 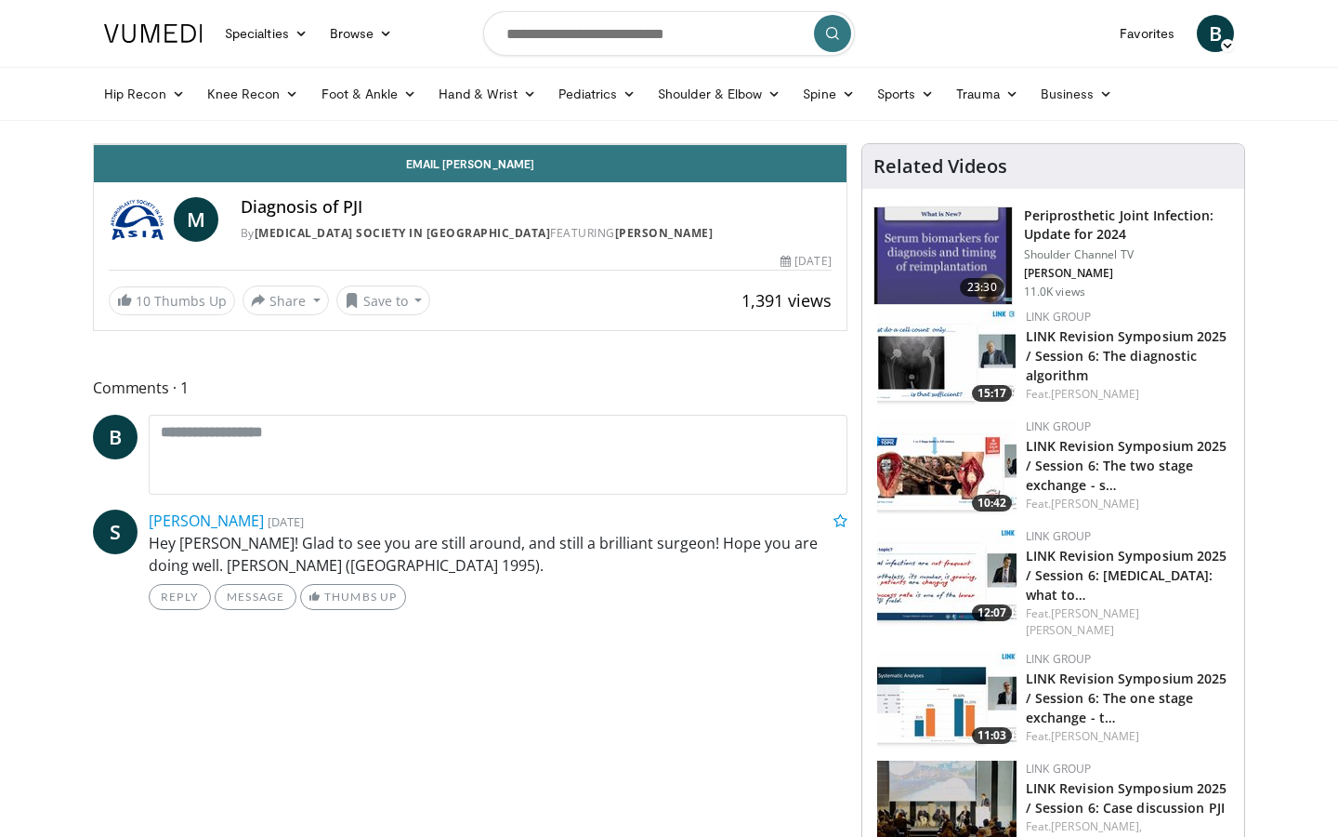 What do you see at coordinates (196, 219) in the screenshot?
I see `span: M` at bounding box center [196, 219].